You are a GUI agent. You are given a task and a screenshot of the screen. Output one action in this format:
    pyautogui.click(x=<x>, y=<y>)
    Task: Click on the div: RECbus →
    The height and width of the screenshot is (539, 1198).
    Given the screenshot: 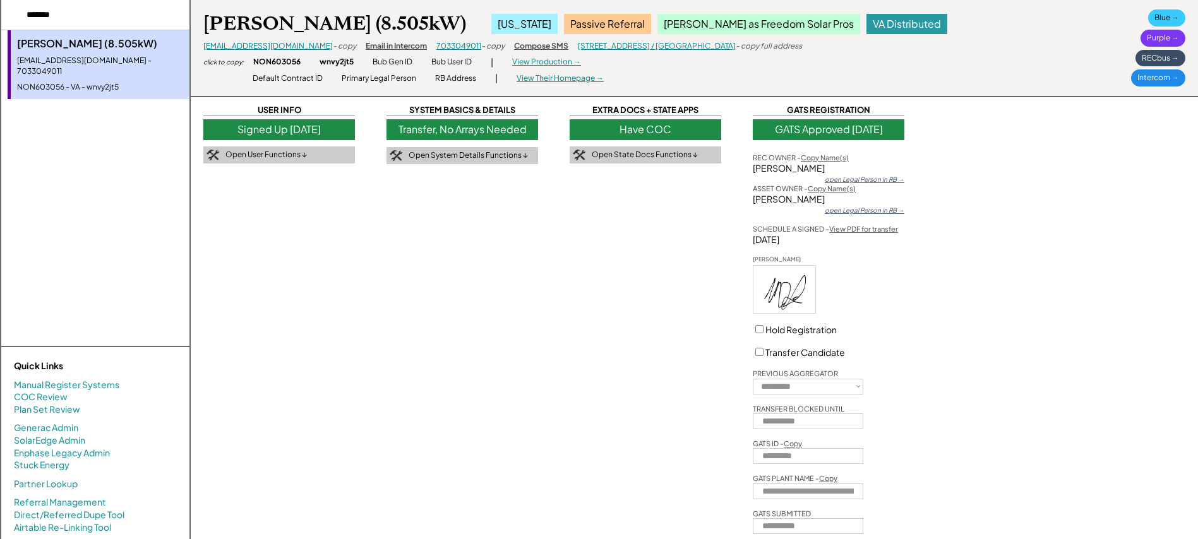 What is the action you would take?
    pyautogui.click(x=1160, y=58)
    